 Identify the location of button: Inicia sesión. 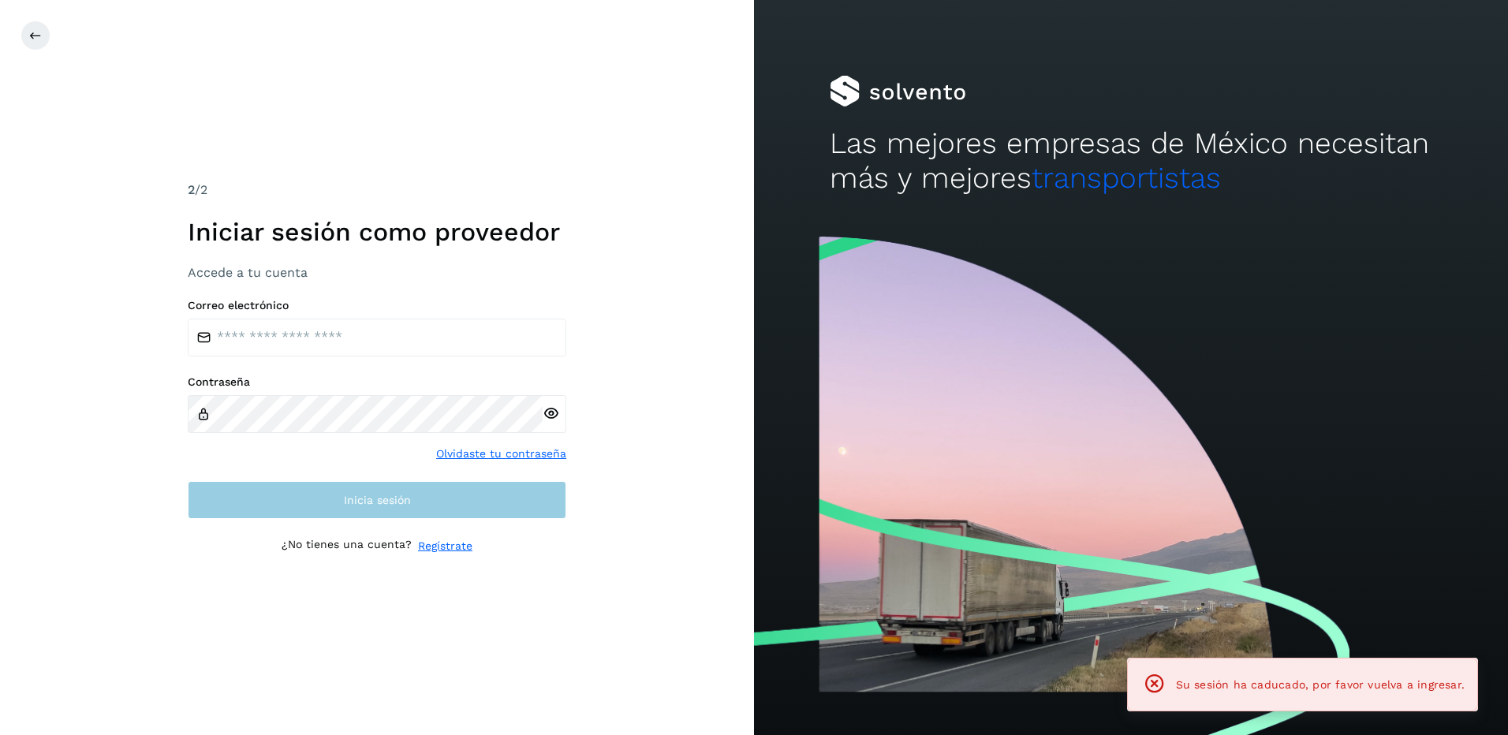
(377, 500).